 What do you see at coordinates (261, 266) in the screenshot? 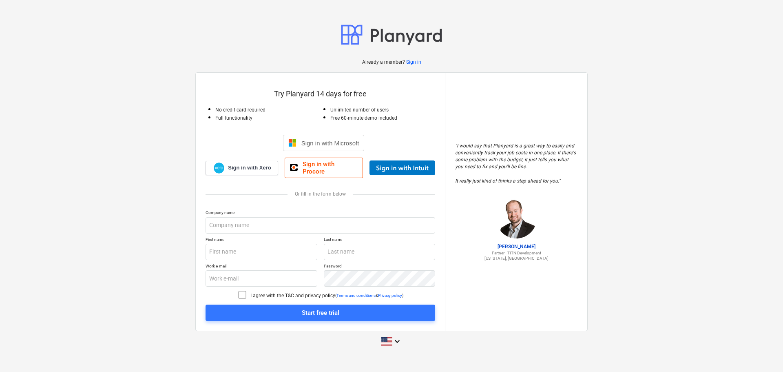
I see `p: Work e-mail` at bounding box center [261, 266].